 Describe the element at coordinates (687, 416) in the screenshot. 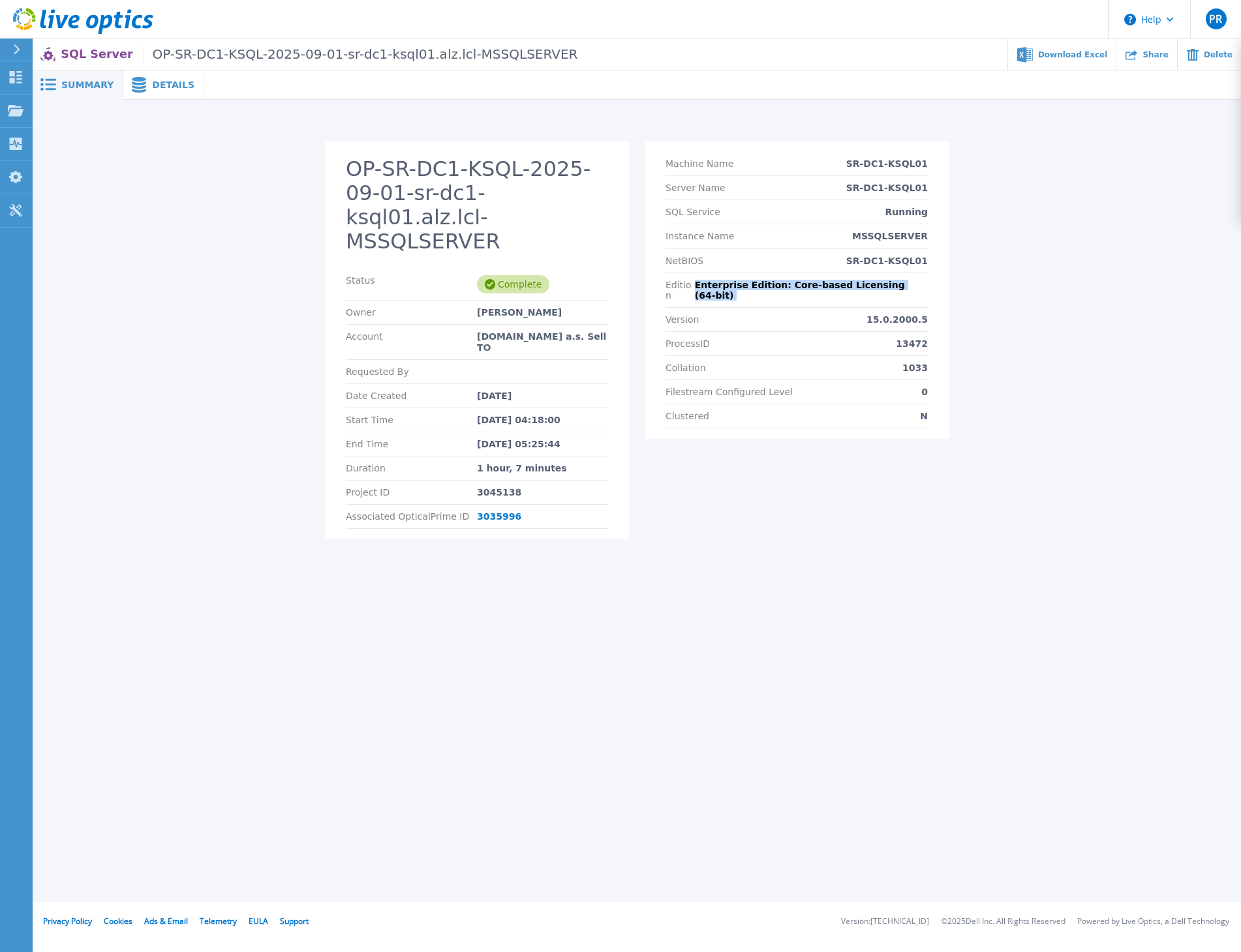

I see `p: Clustered` at that location.